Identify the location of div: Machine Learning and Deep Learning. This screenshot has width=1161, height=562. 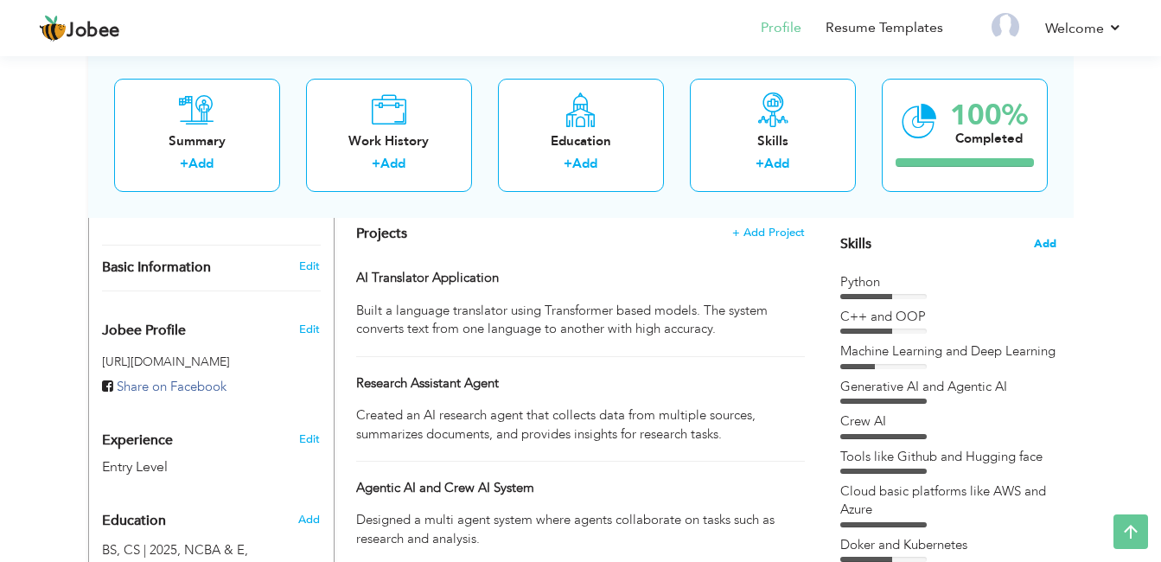
(948, 351).